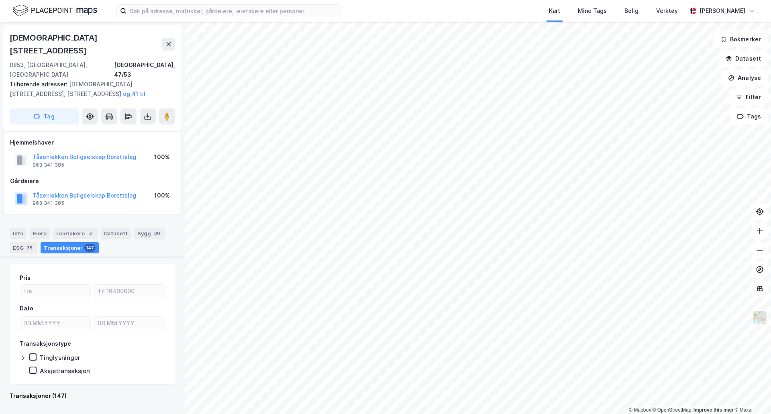 Image resolution: width=771 pixels, height=414 pixels. Describe the element at coordinates (60, 357) in the screenshot. I see `div: Tinglysninger` at that location.